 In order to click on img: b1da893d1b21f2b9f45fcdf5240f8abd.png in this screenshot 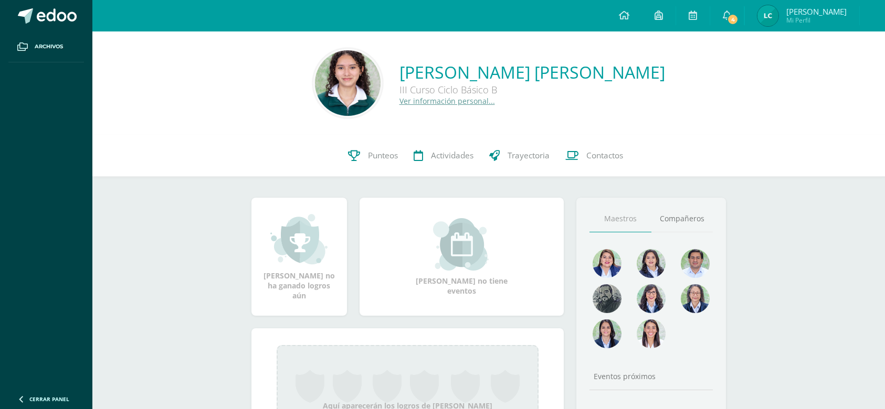, I will do `click(651, 299)`.